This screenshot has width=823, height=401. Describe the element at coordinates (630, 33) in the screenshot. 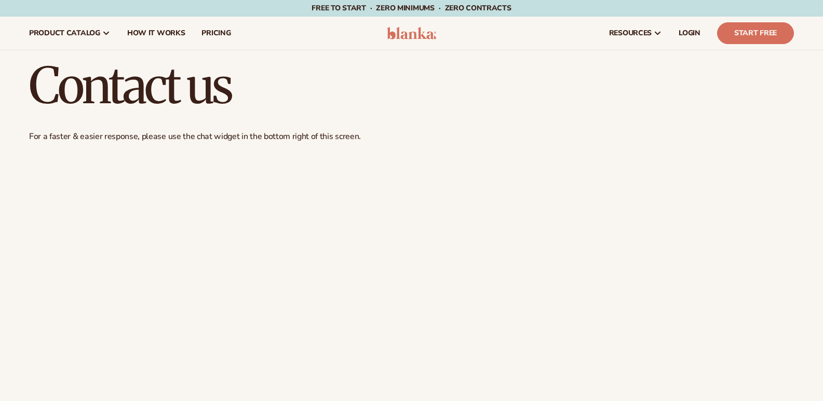

I see `span: resources` at that location.